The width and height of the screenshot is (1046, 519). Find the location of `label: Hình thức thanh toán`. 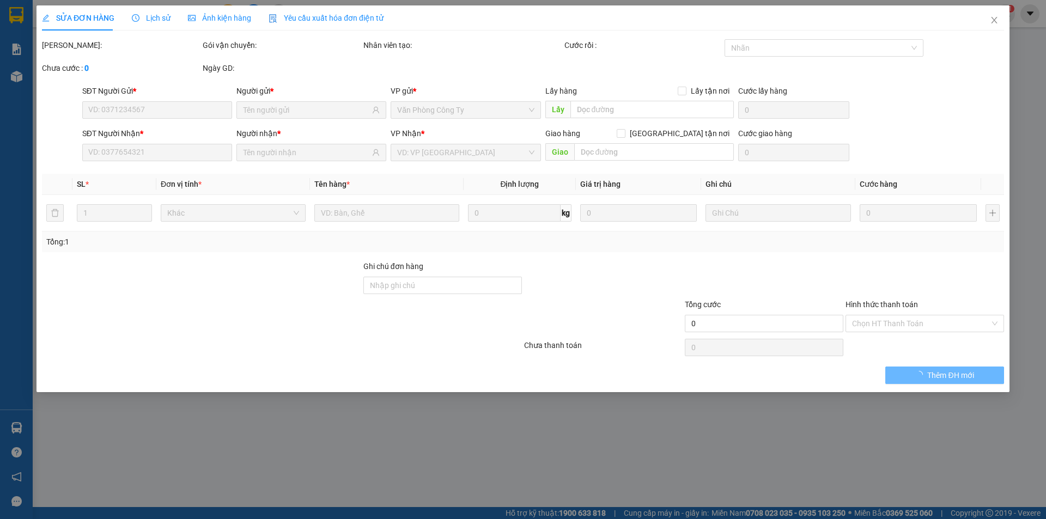

label: Hình thức thanh toán is located at coordinates (881, 304).